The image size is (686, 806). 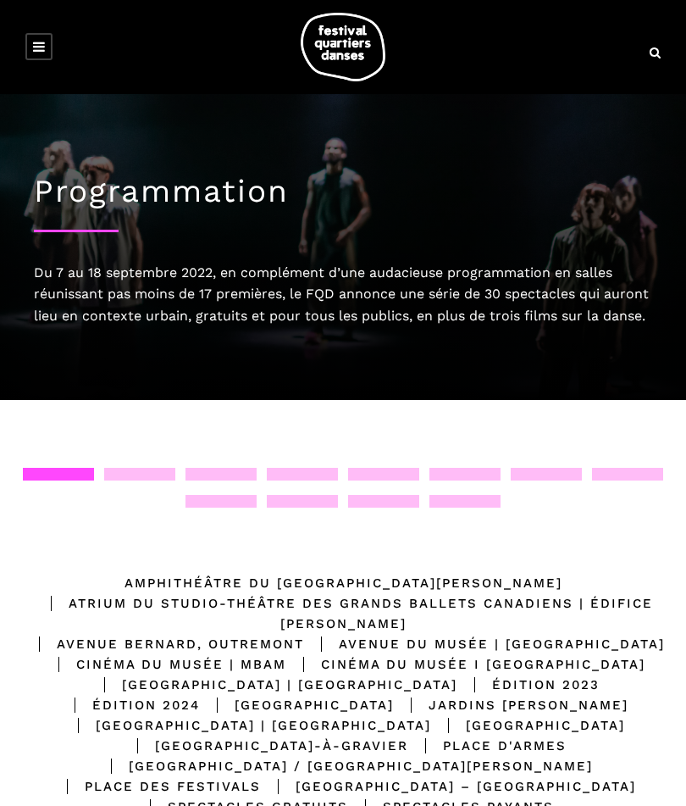 I want to click on div: Édition 2023, so click(x=529, y=685).